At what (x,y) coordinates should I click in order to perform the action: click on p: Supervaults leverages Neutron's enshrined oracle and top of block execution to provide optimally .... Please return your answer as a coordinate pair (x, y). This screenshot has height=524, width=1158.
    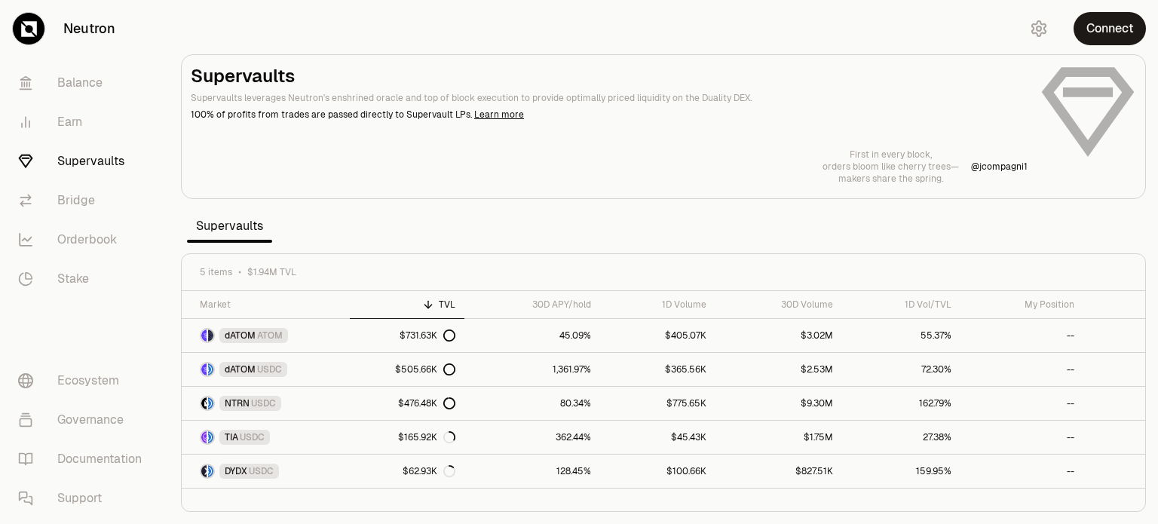
    Looking at the image, I should click on (609, 98).